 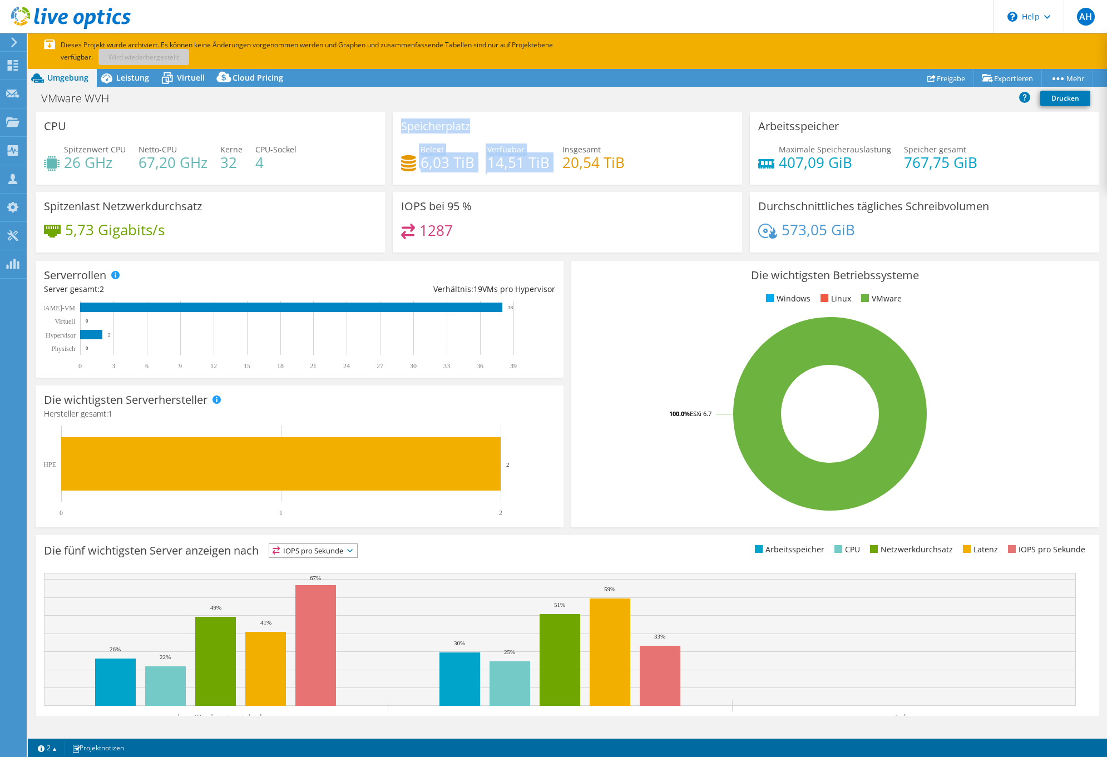 What do you see at coordinates (610, 589) in the screenshot?
I see `text: 59%` at bounding box center [610, 589].